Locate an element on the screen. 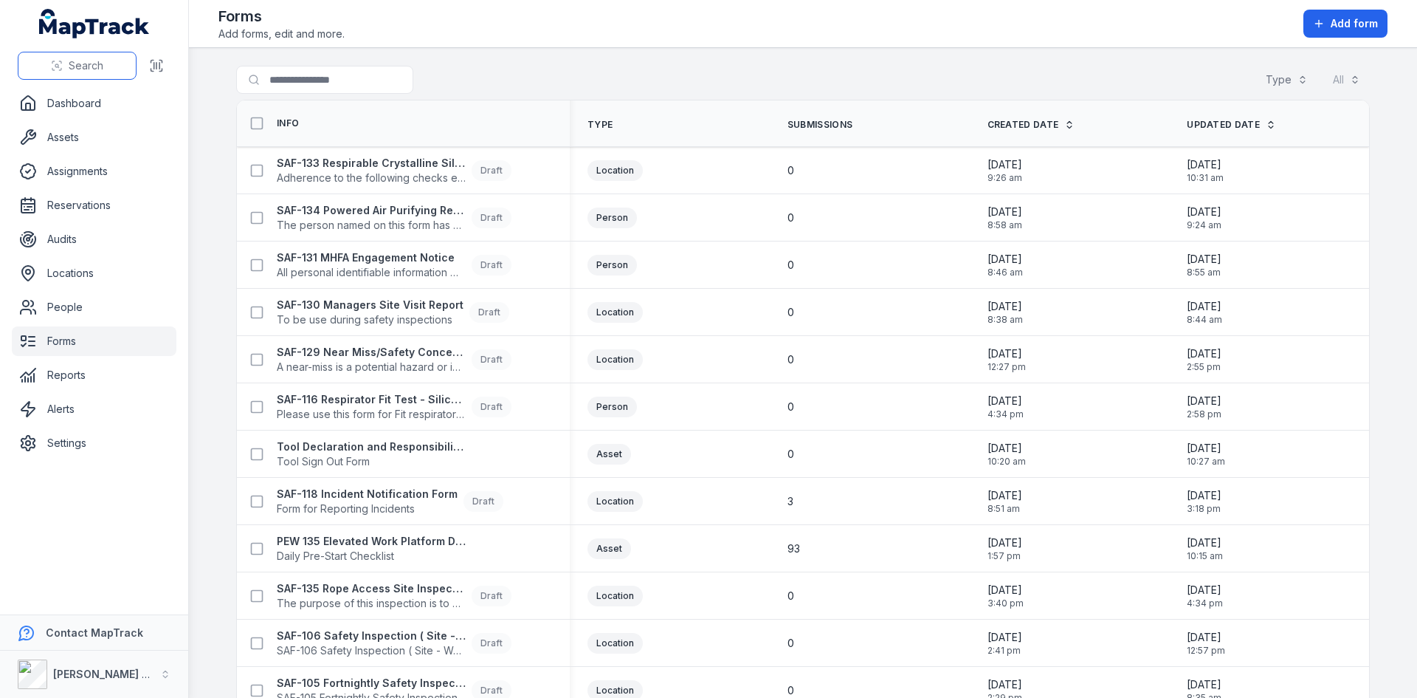 Image resolution: width=1417 pixels, height=698 pixels. strong: SAF-130 Managers Site Visit Report is located at coordinates (370, 305).